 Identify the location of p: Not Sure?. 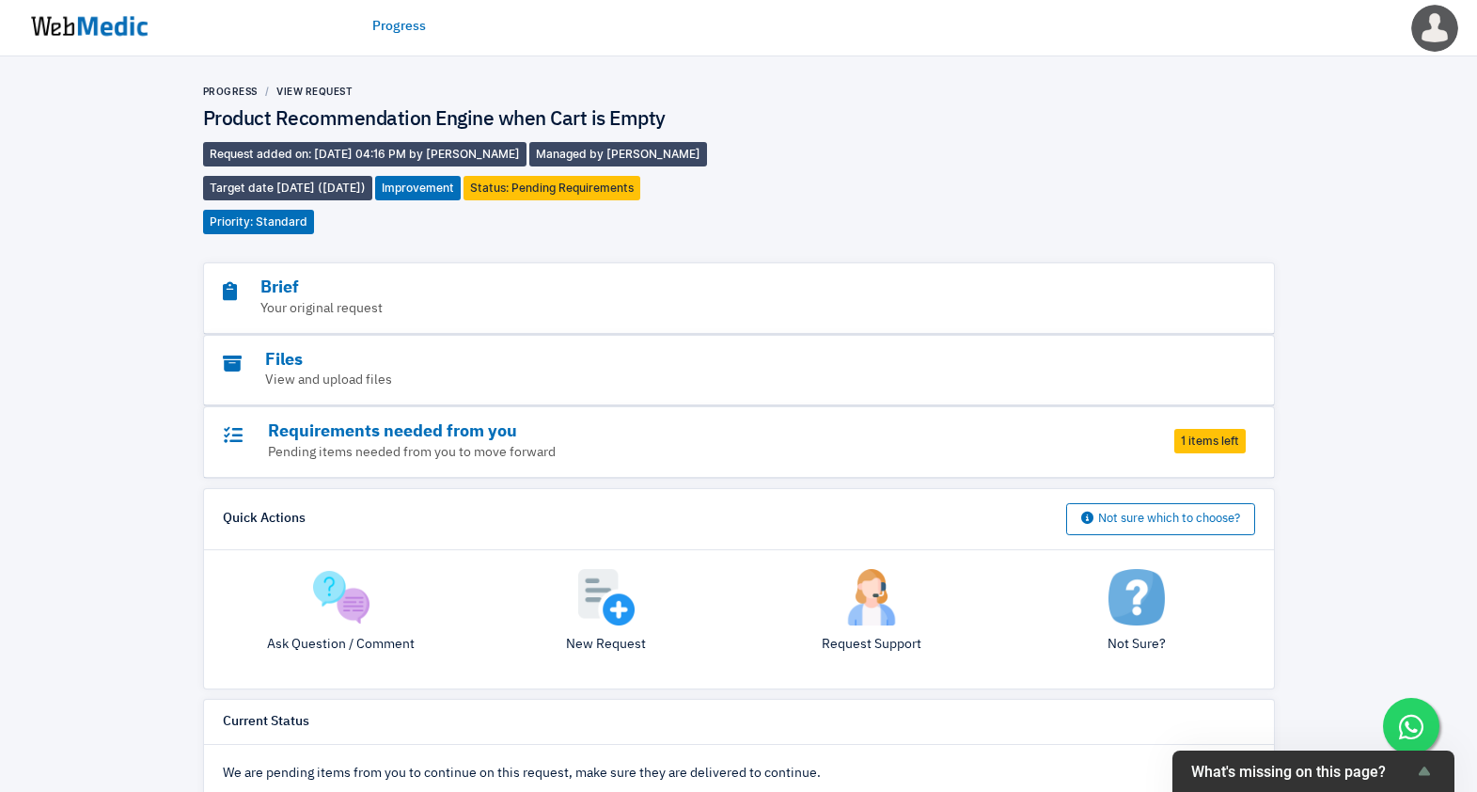
(1137, 644).